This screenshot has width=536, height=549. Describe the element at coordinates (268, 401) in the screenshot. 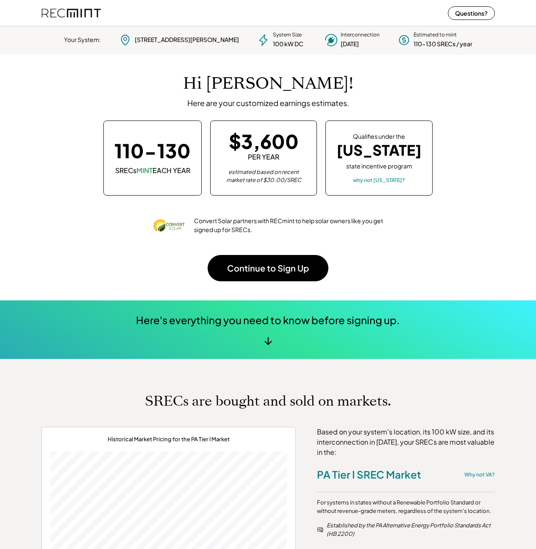

I see `h1: SRECs are bought and sold on markets.` at that location.